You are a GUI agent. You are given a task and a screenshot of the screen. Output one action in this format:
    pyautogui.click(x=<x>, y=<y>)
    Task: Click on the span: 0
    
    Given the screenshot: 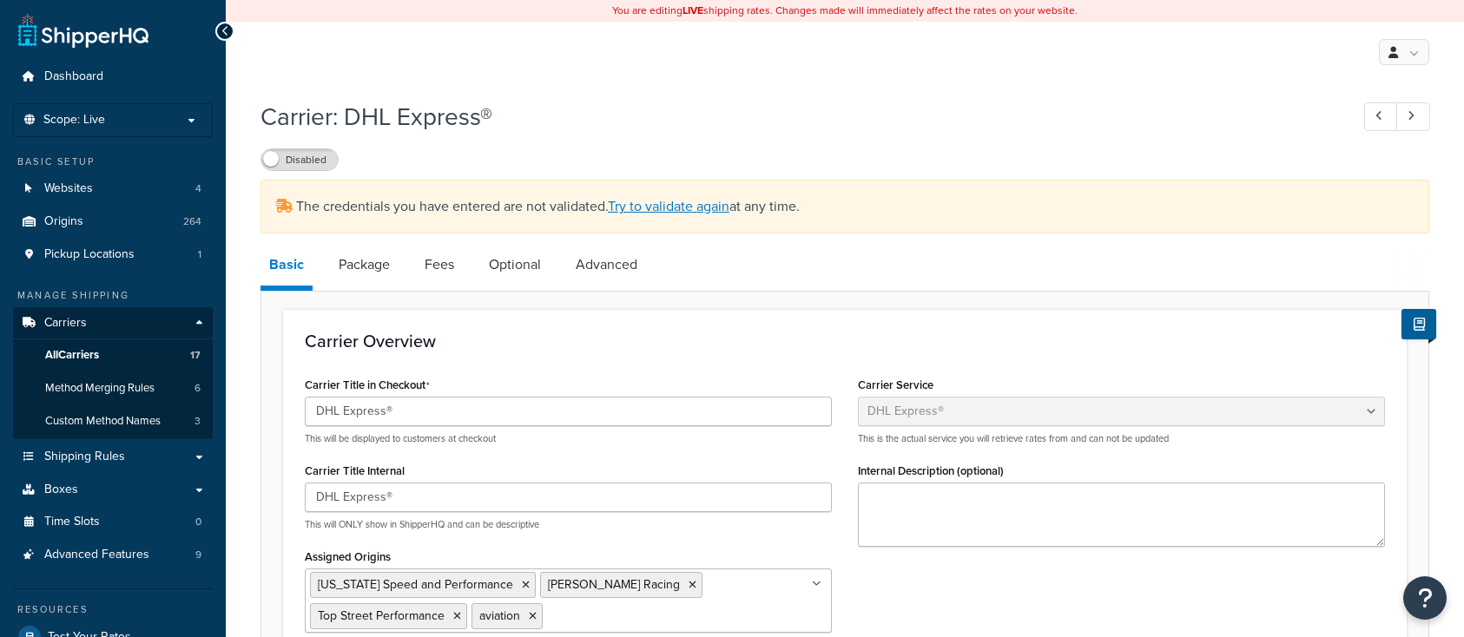 What is the action you would take?
    pyautogui.click(x=198, y=522)
    